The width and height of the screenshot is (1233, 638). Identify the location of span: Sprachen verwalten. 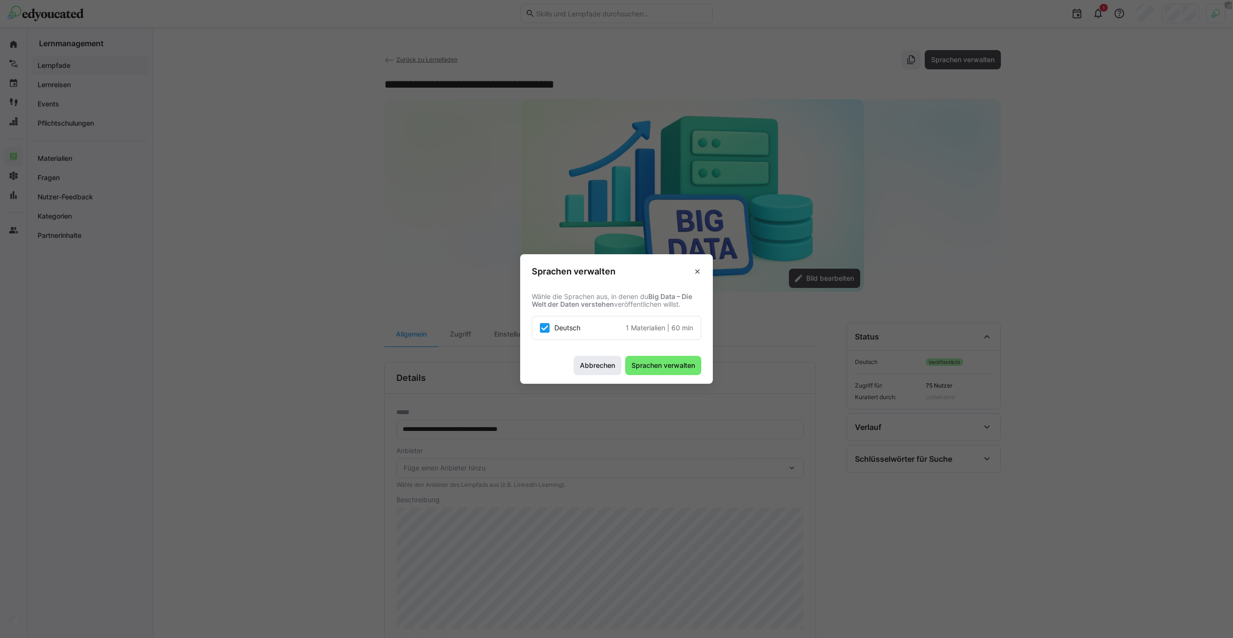
(663, 366).